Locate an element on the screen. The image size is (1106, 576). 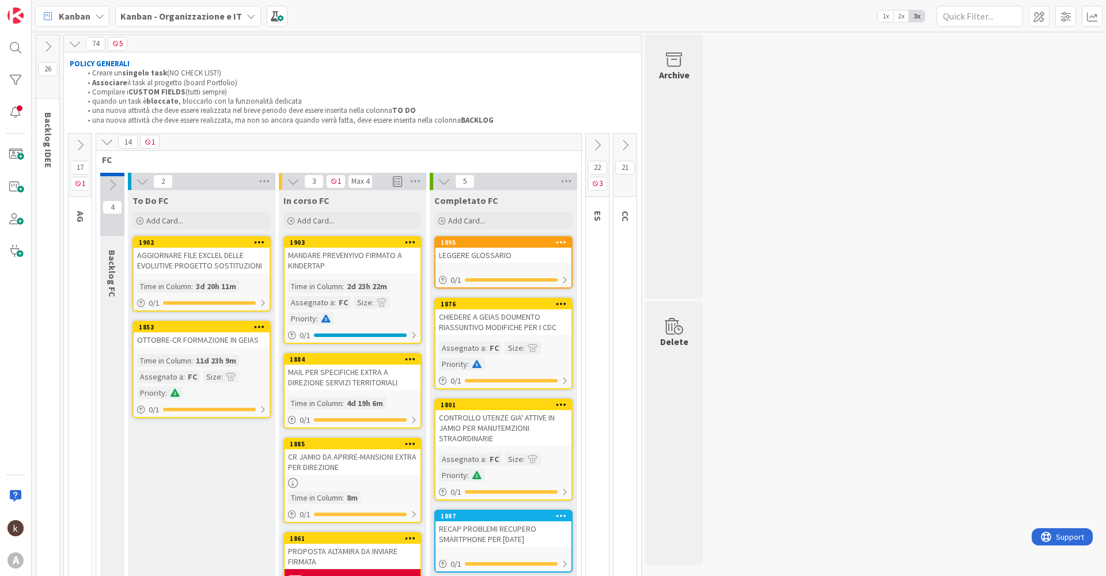
strong: singolo task is located at coordinates (145, 73).